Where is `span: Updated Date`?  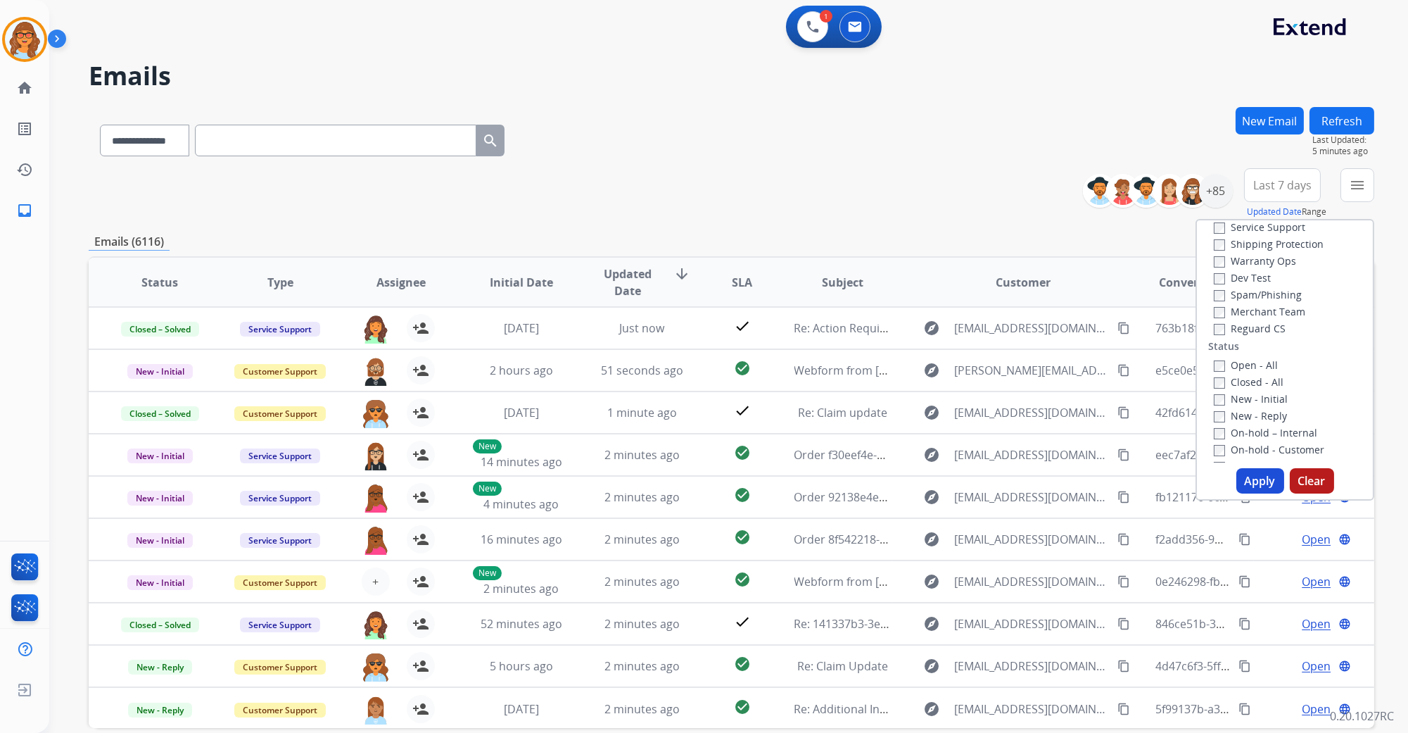
span: Updated Date is located at coordinates (628, 282).